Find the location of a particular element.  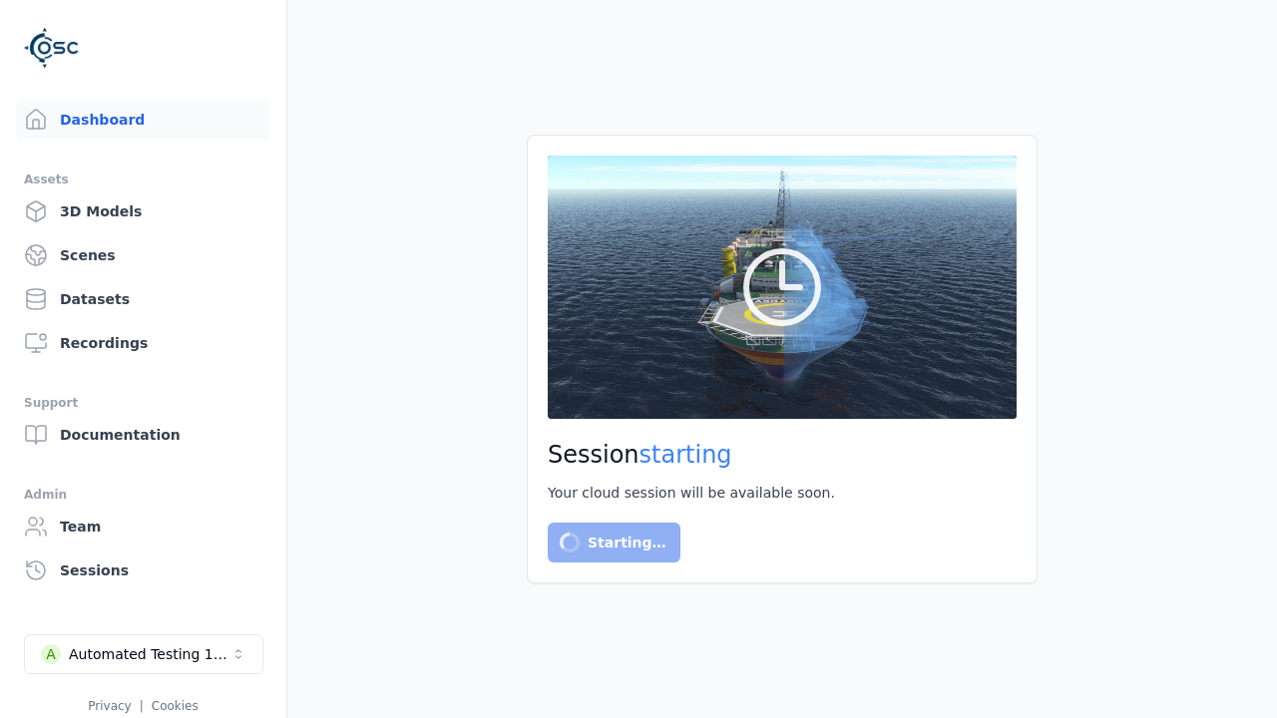

a: Scenes is located at coordinates (143, 255).